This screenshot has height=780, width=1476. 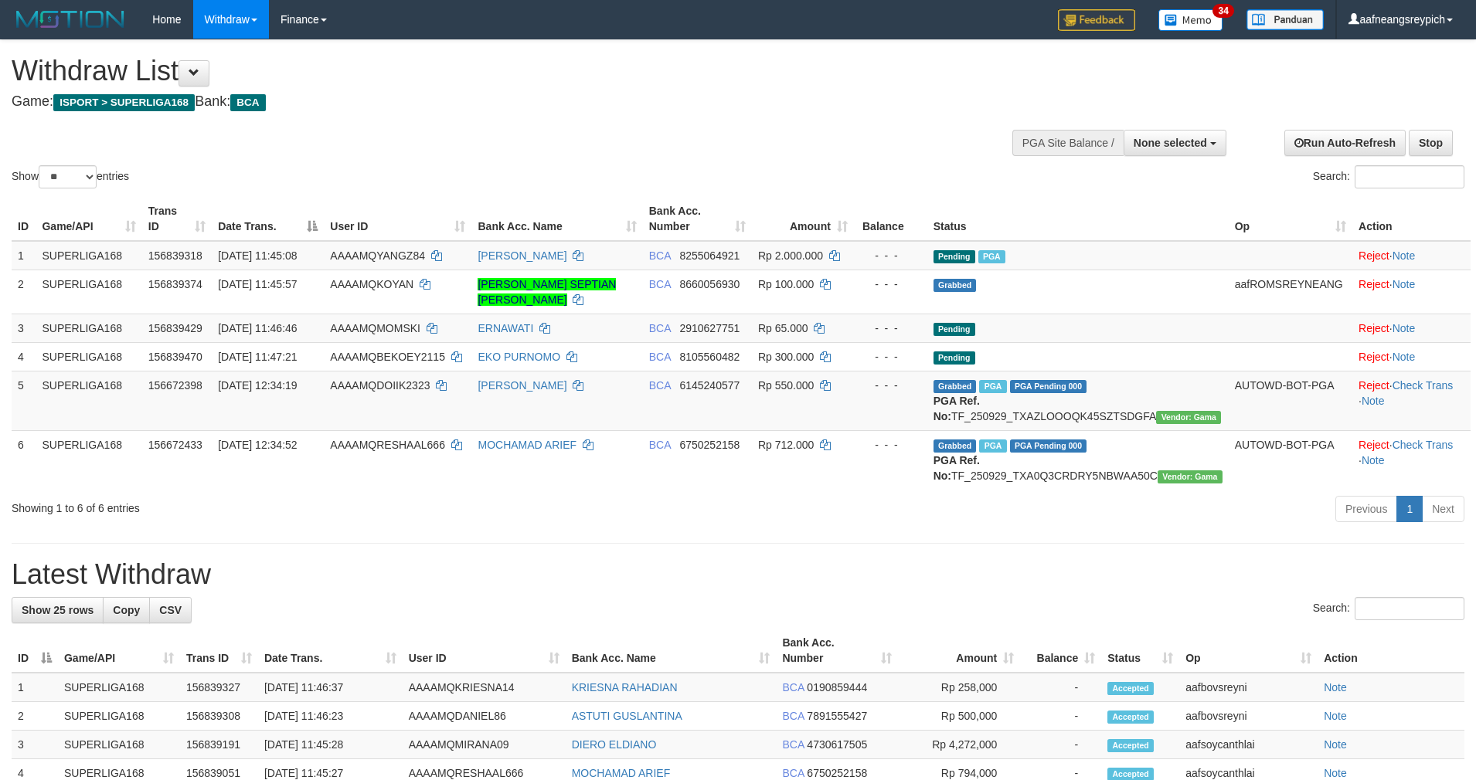 What do you see at coordinates (1388, 609) in the screenshot?
I see `label: Search:` at bounding box center [1388, 609].